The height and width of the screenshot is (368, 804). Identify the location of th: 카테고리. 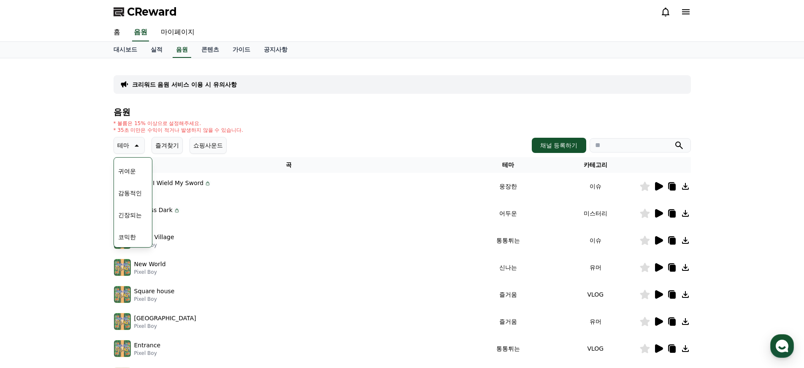
(595, 165).